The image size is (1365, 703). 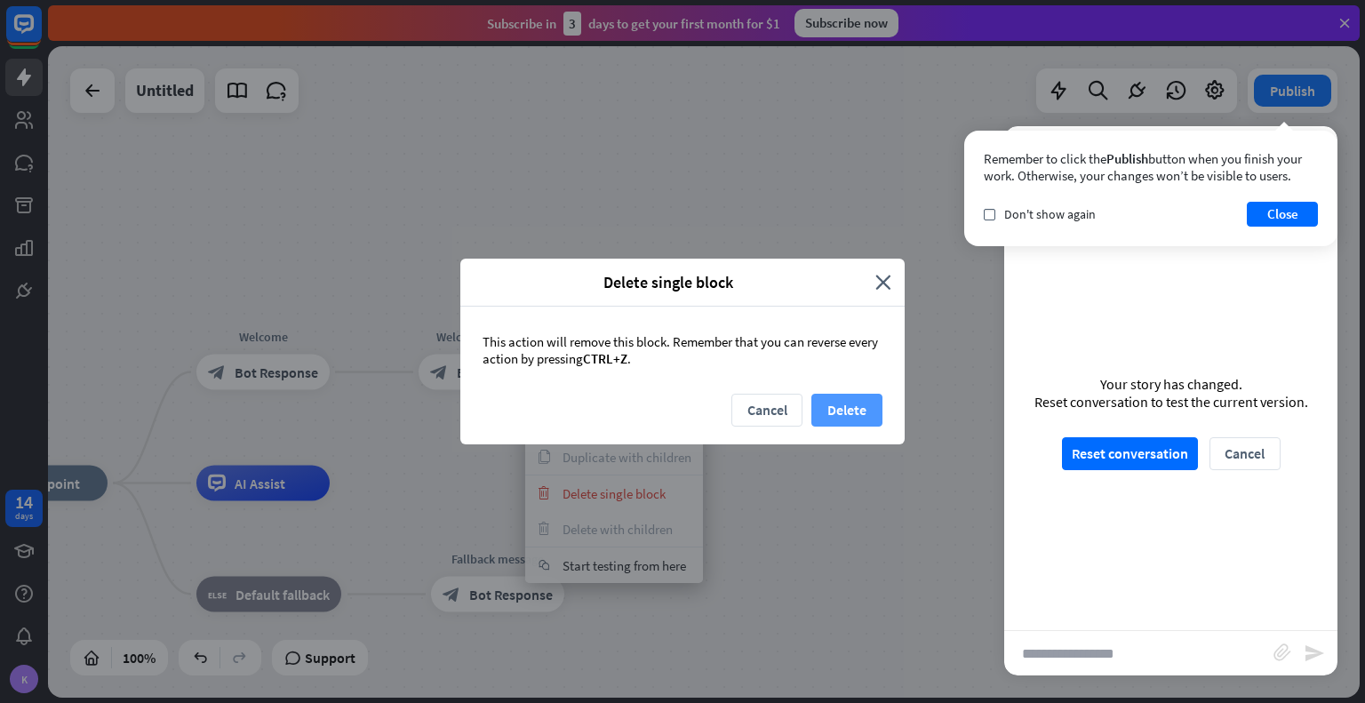 What do you see at coordinates (41, 34) in the screenshot?
I see `button: Open LiveChat chat widget` at bounding box center [41, 34].